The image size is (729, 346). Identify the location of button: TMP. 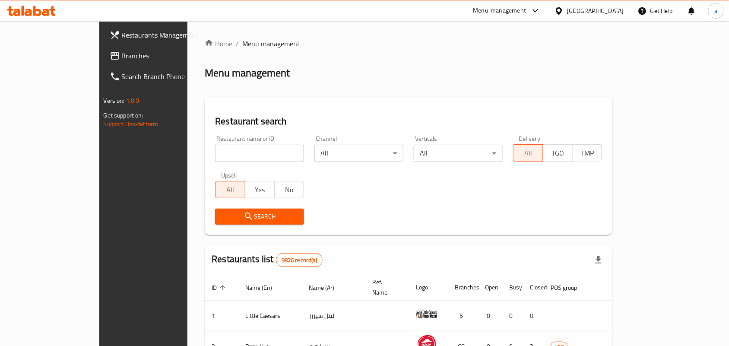
(587, 153).